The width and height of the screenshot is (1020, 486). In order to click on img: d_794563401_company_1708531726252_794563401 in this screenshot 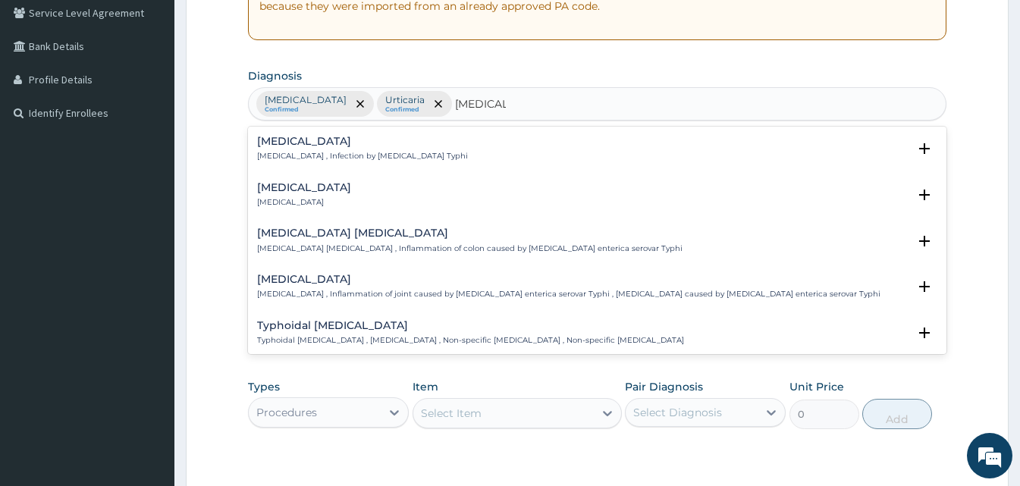, I will do `click(45, 95)`.